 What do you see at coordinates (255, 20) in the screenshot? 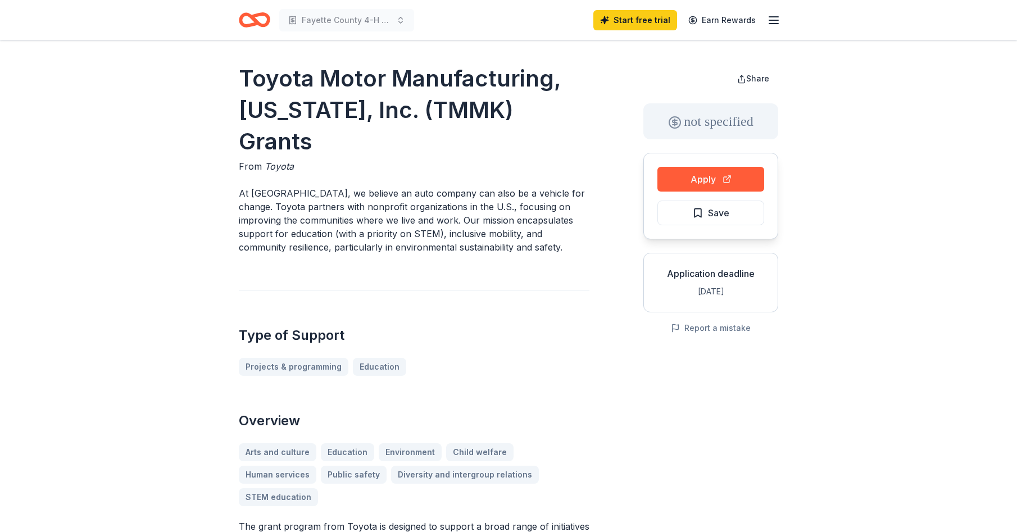
I see `a: Home` at bounding box center [255, 20].